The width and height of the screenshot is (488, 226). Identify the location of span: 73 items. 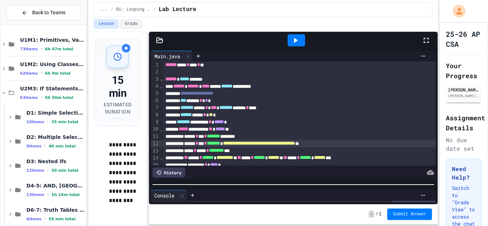
(29, 49).